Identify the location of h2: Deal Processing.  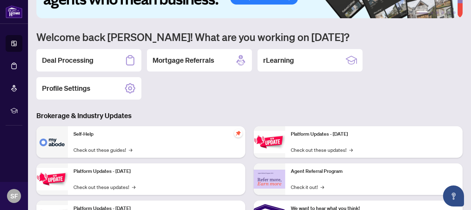
(68, 60).